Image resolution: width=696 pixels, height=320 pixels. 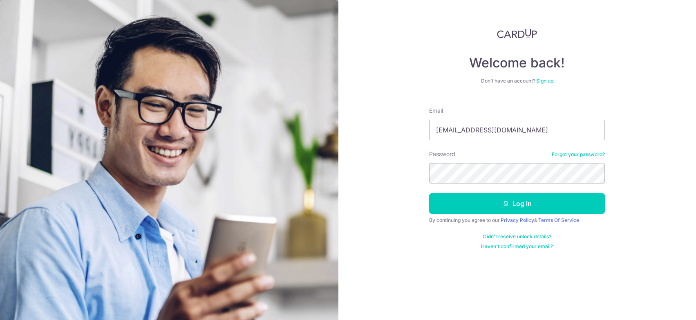 What do you see at coordinates (517, 220) in the screenshot?
I see `div: By continuing you agree to our &` at bounding box center [517, 220].